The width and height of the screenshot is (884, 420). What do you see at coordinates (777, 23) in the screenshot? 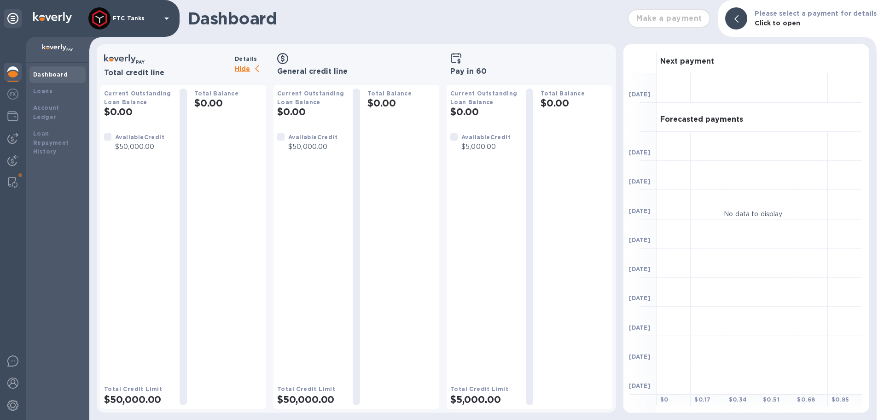
I see `b: Click to open` at bounding box center [777, 23].